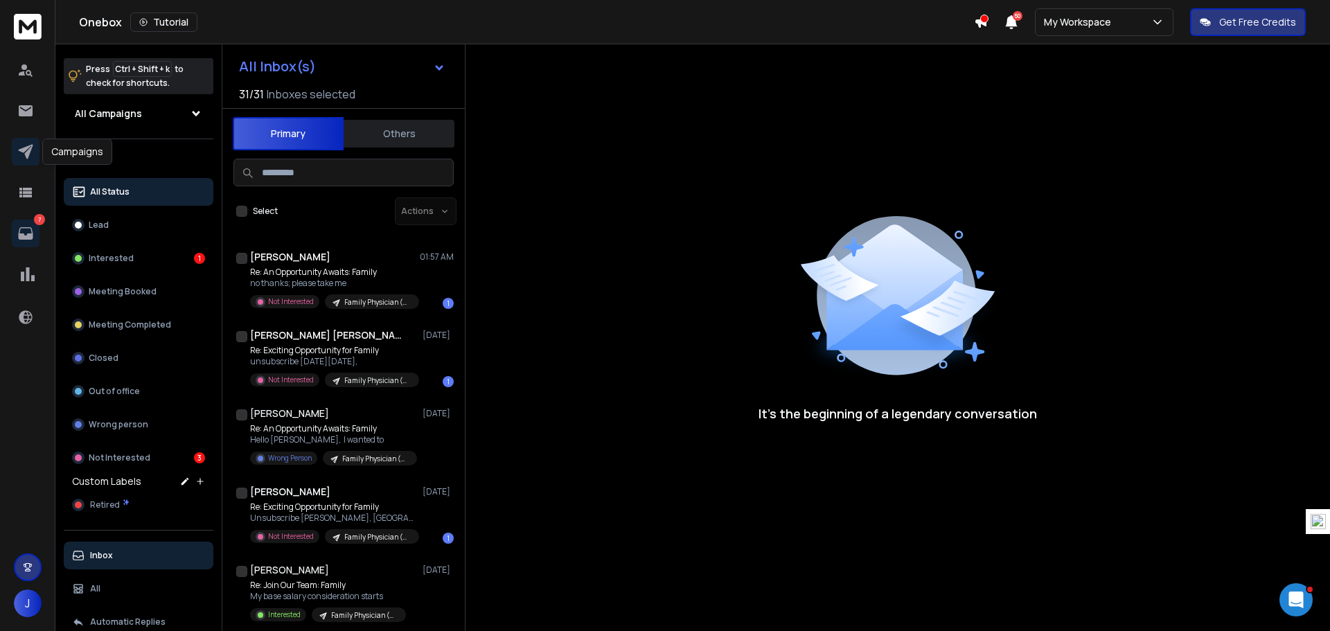 The width and height of the screenshot is (1330, 631). Describe the element at coordinates (107, 481) in the screenshot. I see `h3: Custom Labels` at that location.